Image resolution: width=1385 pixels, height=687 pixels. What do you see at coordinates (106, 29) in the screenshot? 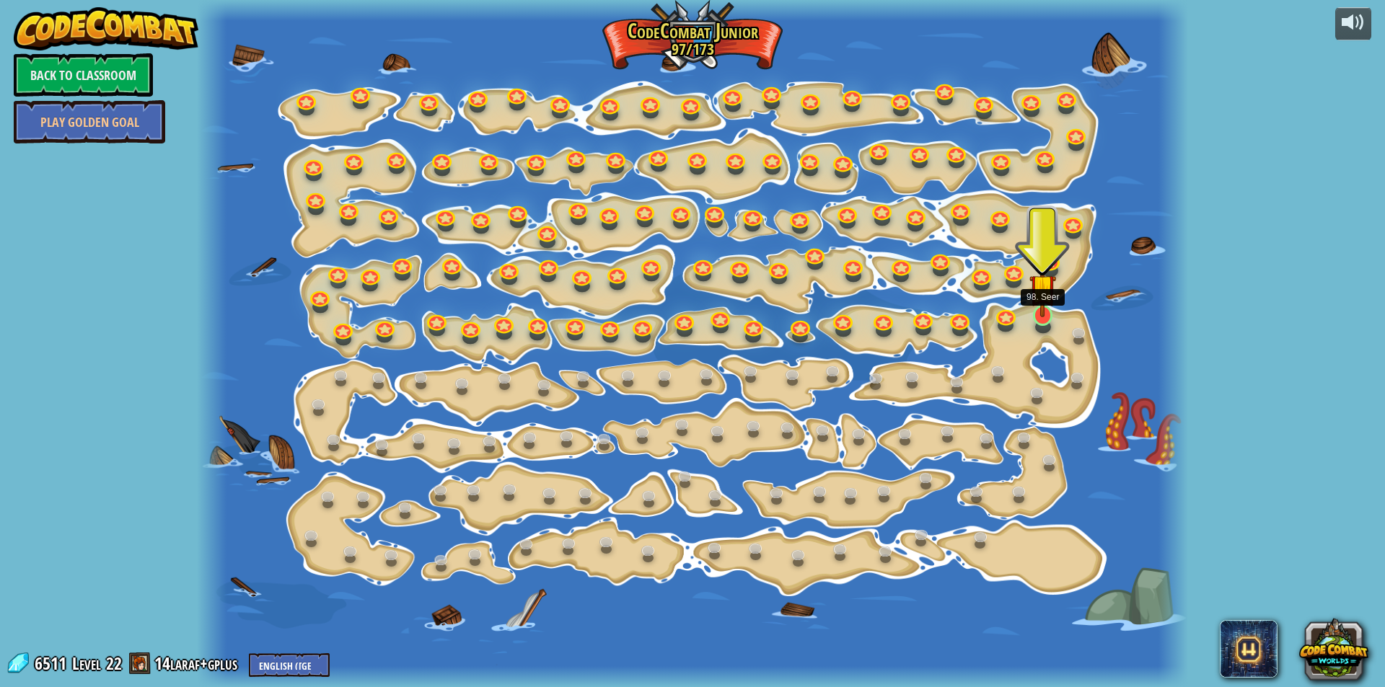
I see `img: CodeCombat - Learn how to code by playing a game` at bounding box center [106, 29].